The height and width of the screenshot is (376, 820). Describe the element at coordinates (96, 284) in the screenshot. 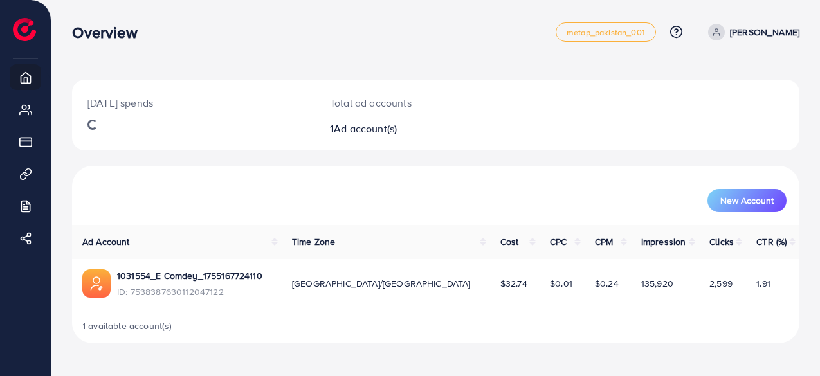

I see `img: ic-ads-acc.e4c84228.svg` at that location.